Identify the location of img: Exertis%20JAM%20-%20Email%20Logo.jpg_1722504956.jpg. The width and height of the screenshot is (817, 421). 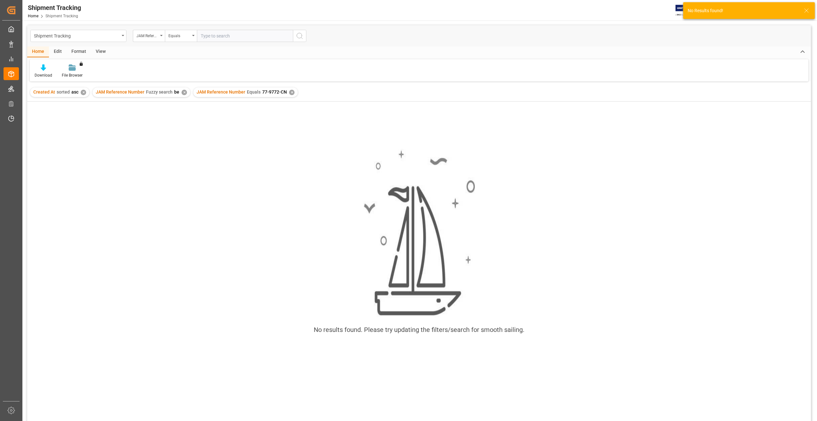
(687, 10).